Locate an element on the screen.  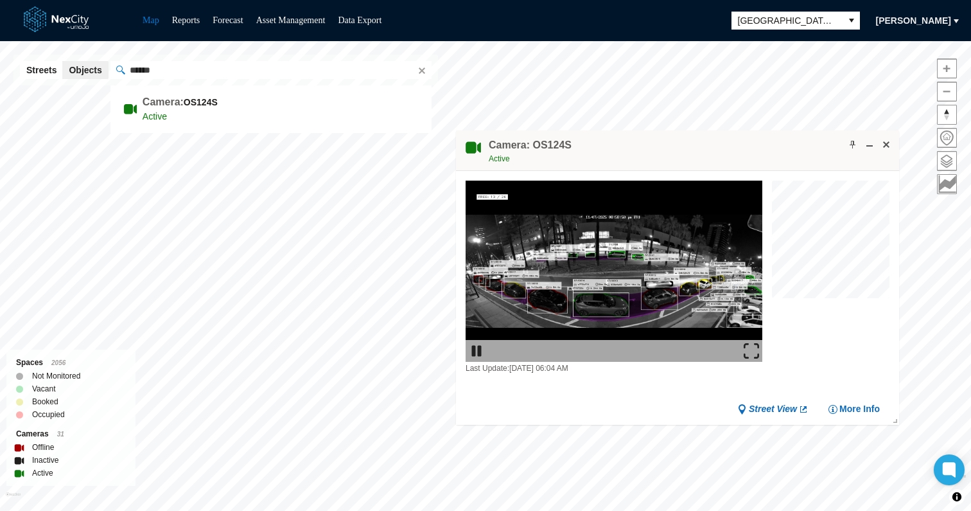
span: 2056 is located at coordinates (58, 362).